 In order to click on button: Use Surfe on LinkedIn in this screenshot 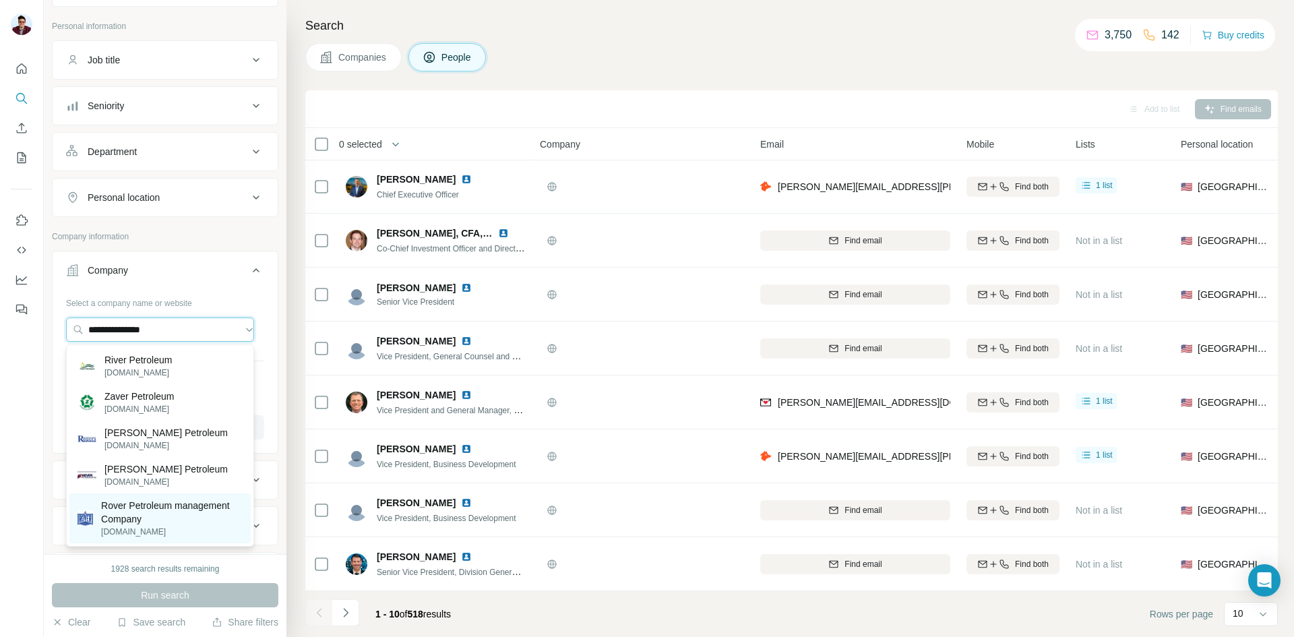, I will do `click(22, 220)`.